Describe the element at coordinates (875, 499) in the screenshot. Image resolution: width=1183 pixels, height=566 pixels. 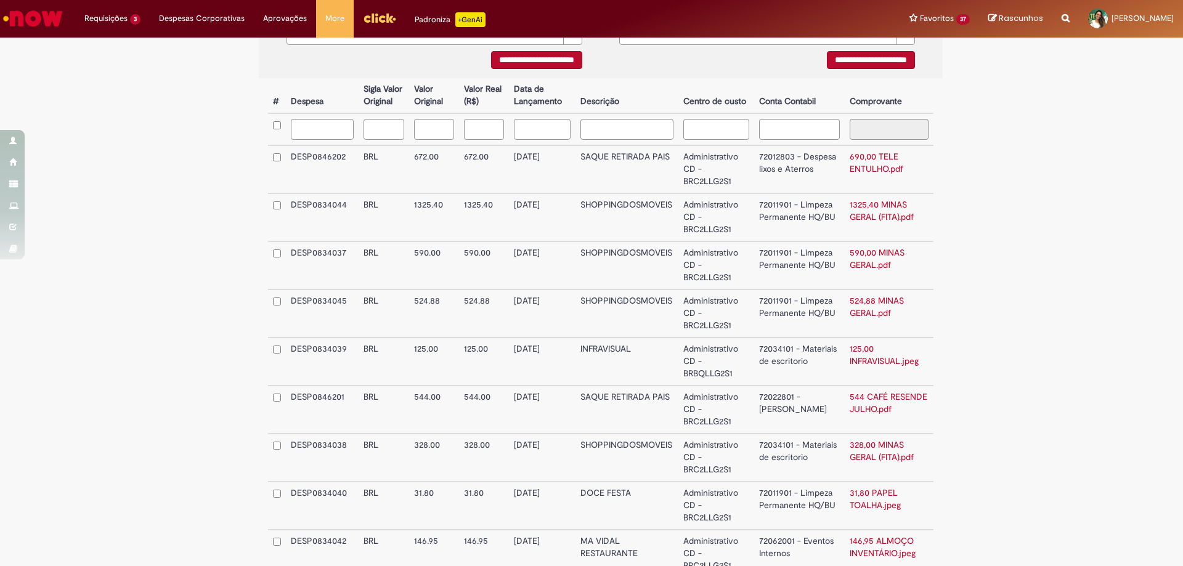
I see `a: 31,80 PAPEL TOALHA.jpeg` at that location.